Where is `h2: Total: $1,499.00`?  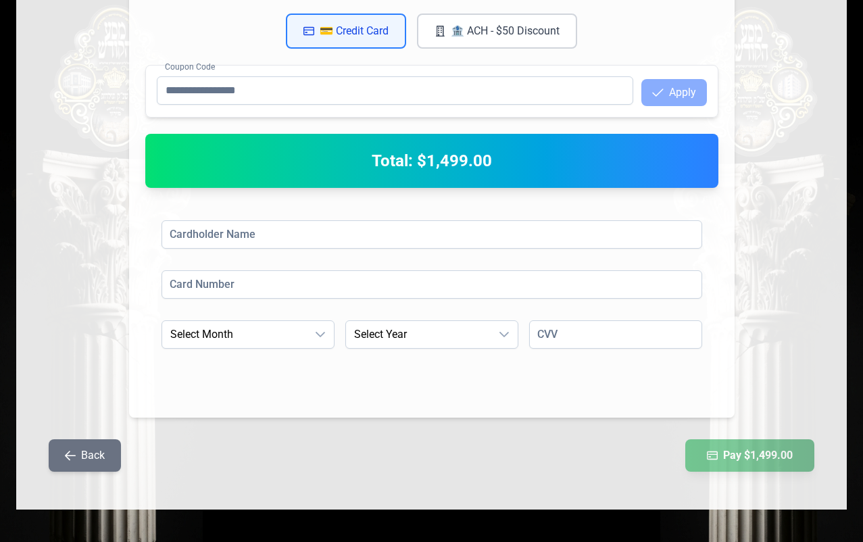
h2: Total: $1,499.00 is located at coordinates (432, 161).